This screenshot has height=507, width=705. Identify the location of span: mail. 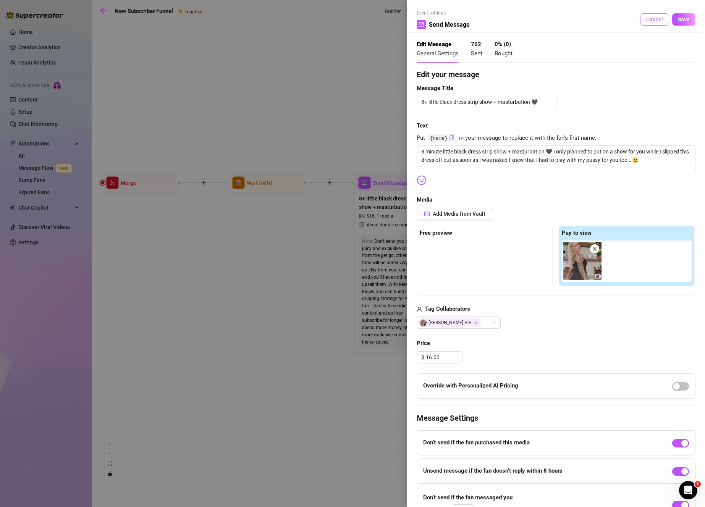
(421, 24).